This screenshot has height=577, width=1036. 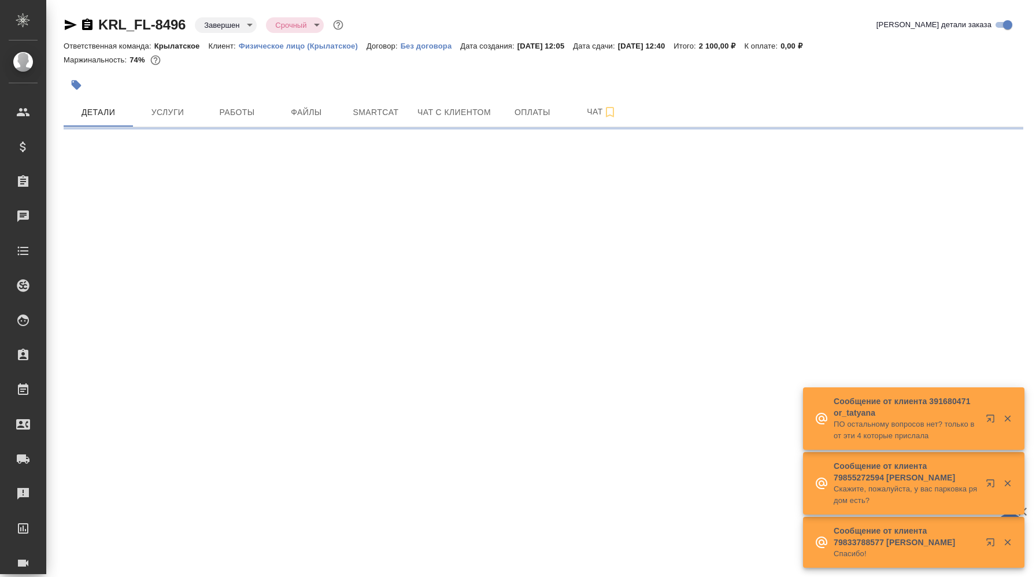 I want to click on span: Детали, so click(x=98, y=112).